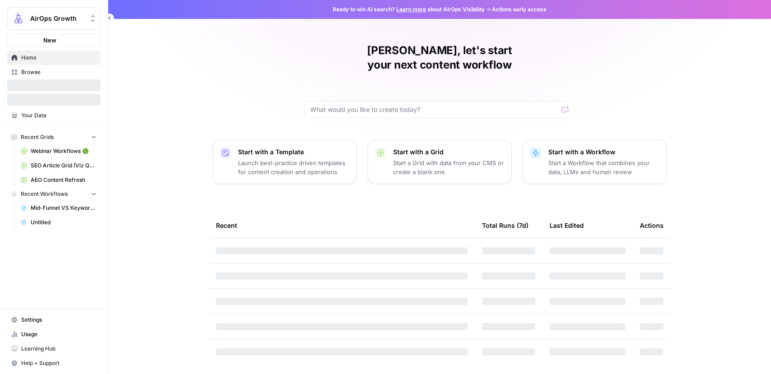 The image size is (771, 374). I want to click on button: New, so click(54, 40).